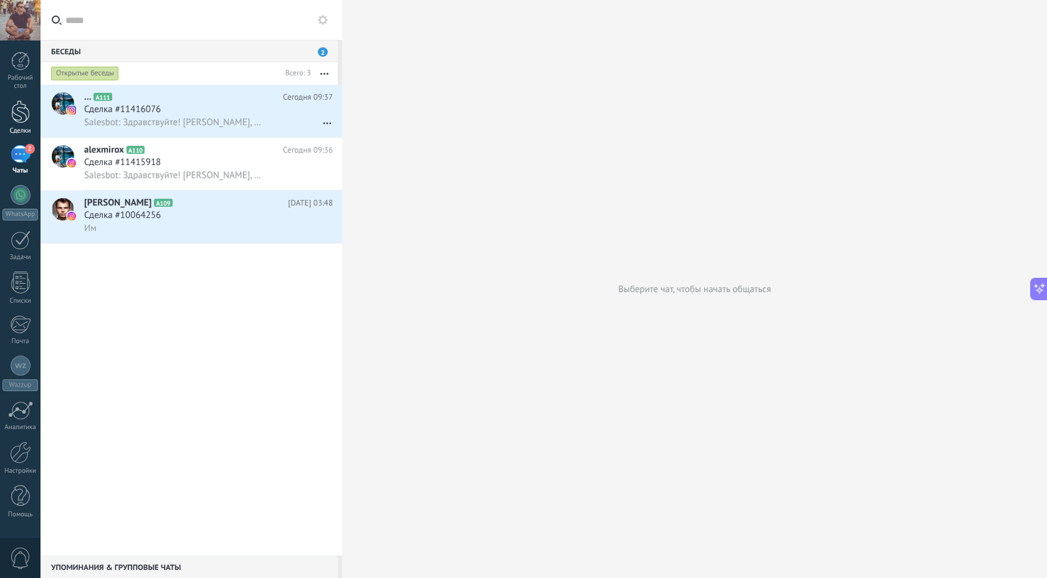 This screenshot has height=578, width=1047. I want to click on div: Задачи, so click(21, 257).